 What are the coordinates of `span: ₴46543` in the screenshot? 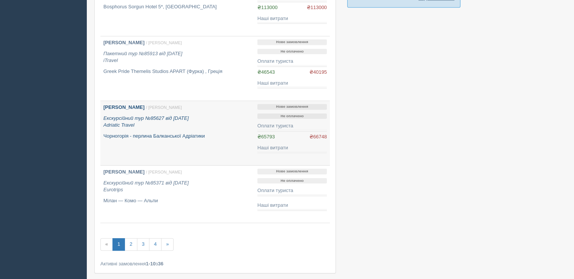 It's located at (266, 72).